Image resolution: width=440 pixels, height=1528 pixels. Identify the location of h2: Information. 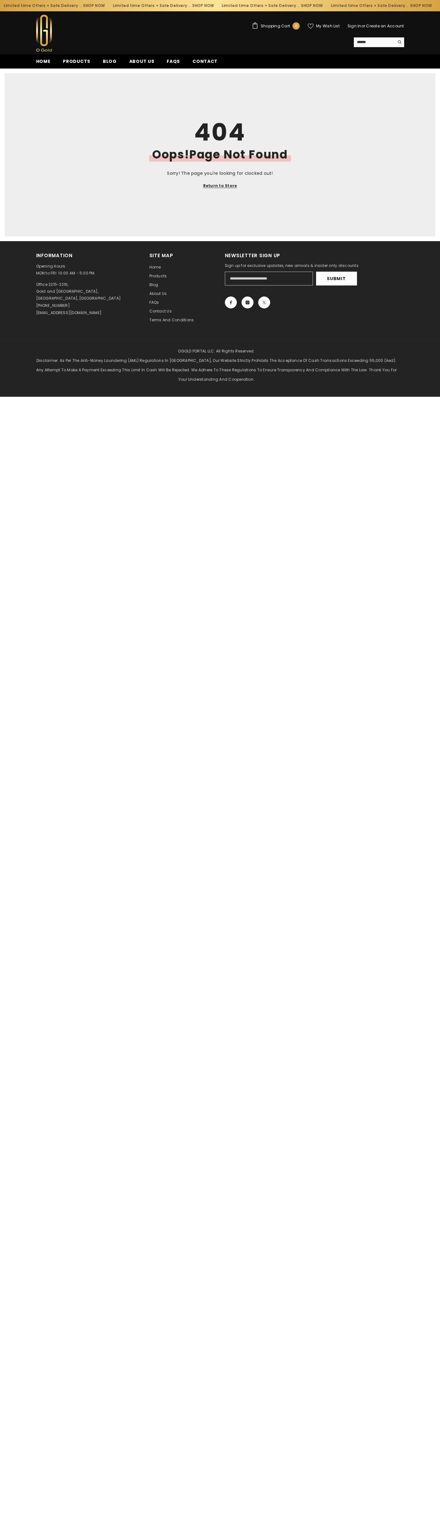
(88, 256).